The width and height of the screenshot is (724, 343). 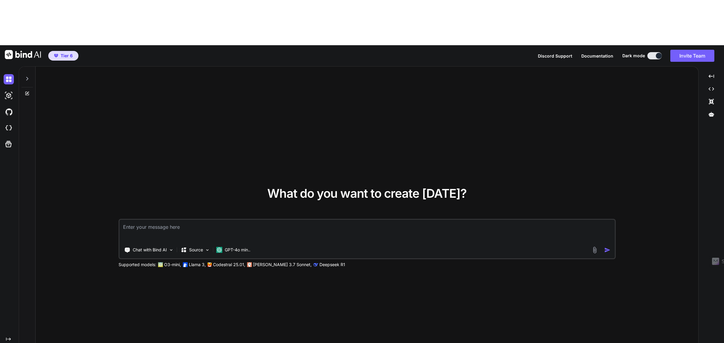 What do you see at coordinates (56, 56) in the screenshot?
I see `img: premium` at bounding box center [56, 56].